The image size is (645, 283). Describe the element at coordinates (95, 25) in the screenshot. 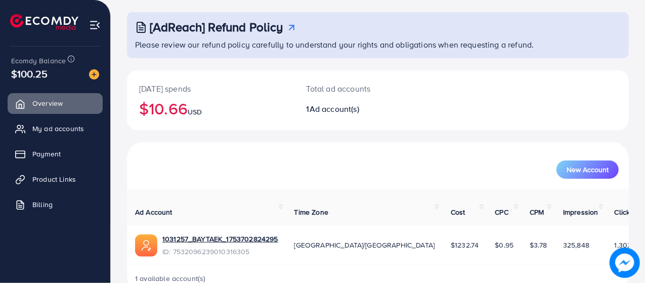

I see `img: menu` at that location.